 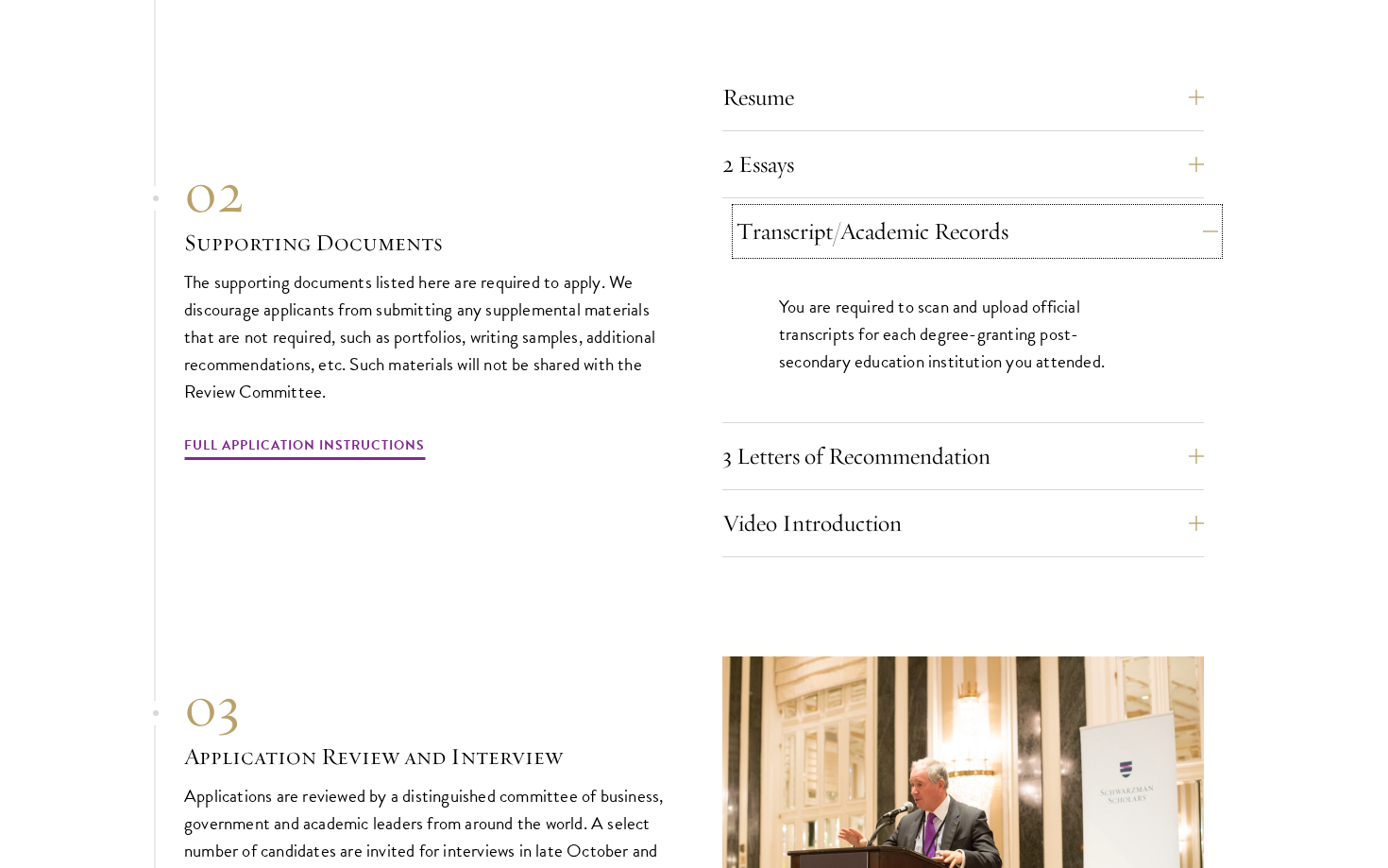 I want to click on button: 2 Essays, so click(x=963, y=164).